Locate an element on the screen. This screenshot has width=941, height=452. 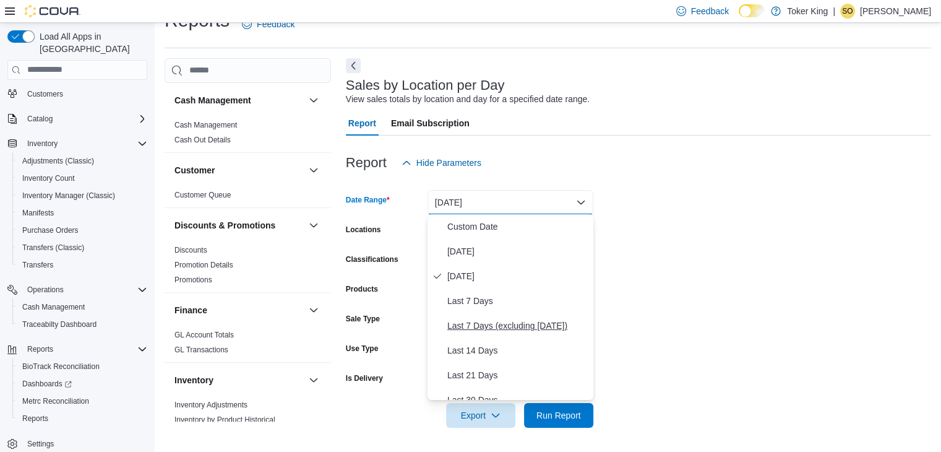
button: BioTrack Reconciliation is located at coordinates (82, 366).